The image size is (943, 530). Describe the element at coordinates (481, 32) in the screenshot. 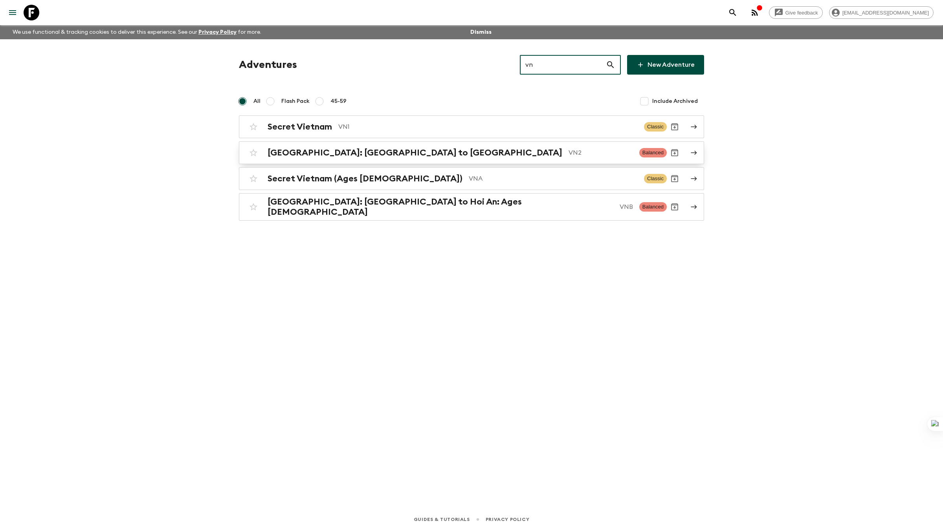

I see `button: Dismiss` at that location.